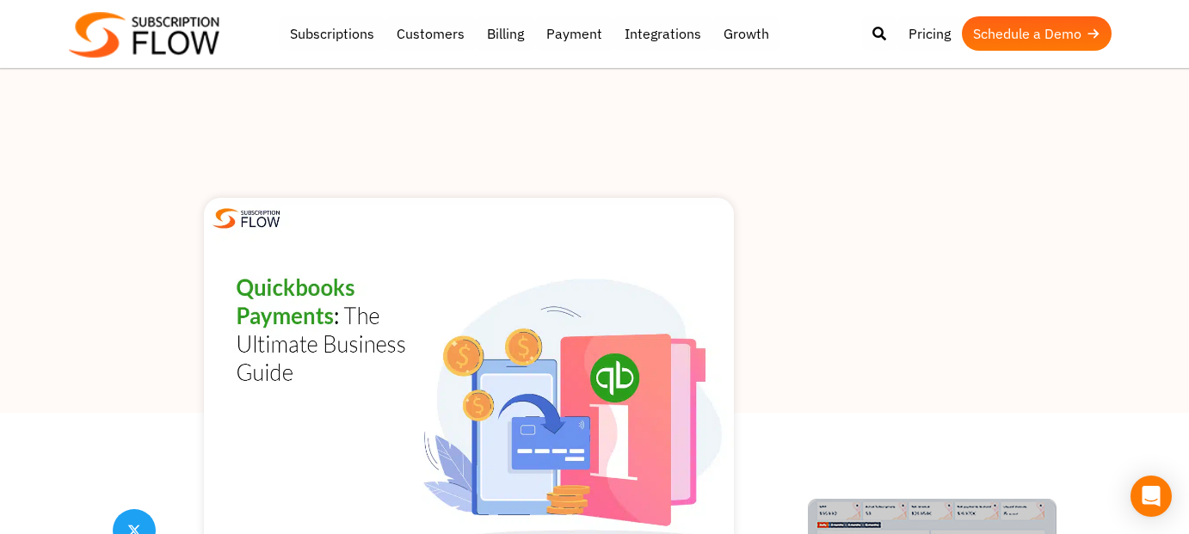 Image resolution: width=1189 pixels, height=534 pixels. I want to click on a: Schedule a Demo, so click(1037, 34).